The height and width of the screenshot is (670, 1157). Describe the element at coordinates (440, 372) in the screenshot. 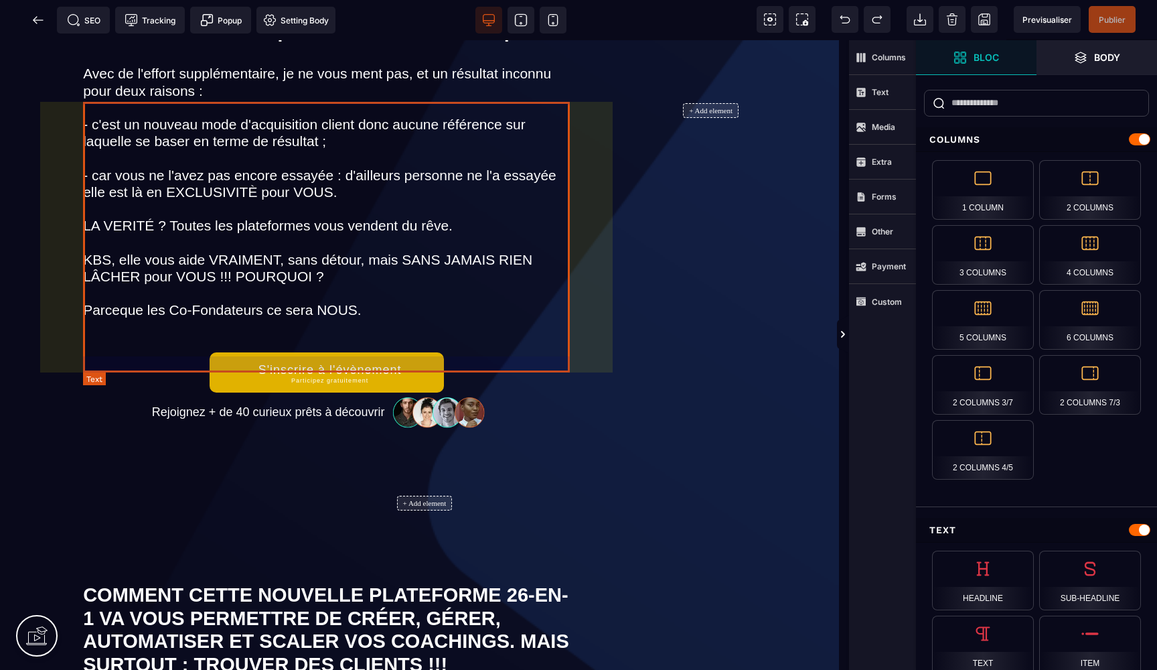

I see `img: 32586e8465b4242308ef789b458fc82f_community-people.png` at that location.